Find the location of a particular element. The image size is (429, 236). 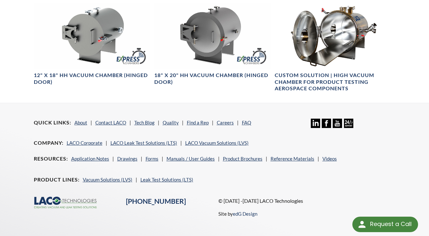

a: edG Design is located at coordinates (245, 214).